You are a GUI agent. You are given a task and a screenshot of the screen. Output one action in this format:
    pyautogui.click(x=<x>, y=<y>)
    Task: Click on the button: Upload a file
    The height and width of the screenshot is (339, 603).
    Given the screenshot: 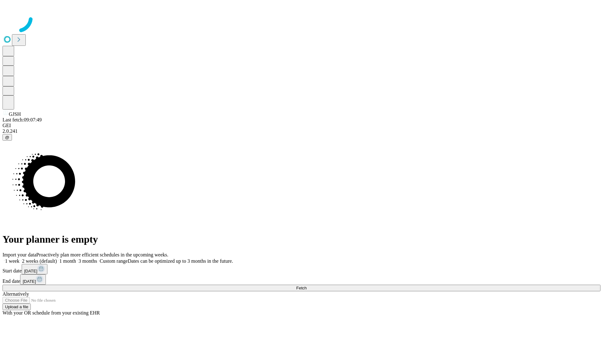 What is the action you would take?
    pyautogui.click(x=17, y=307)
    